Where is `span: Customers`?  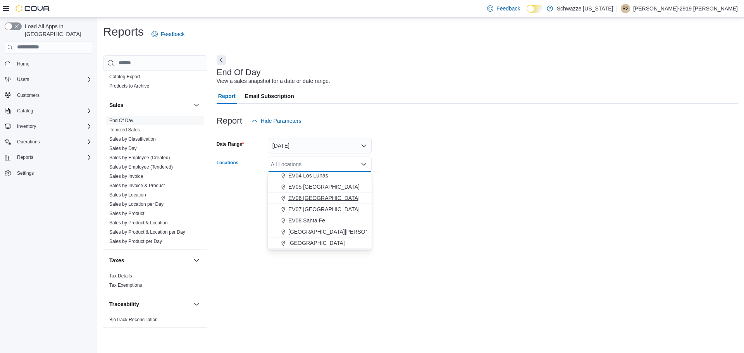
span: Customers is located at coordinates (53, 95).